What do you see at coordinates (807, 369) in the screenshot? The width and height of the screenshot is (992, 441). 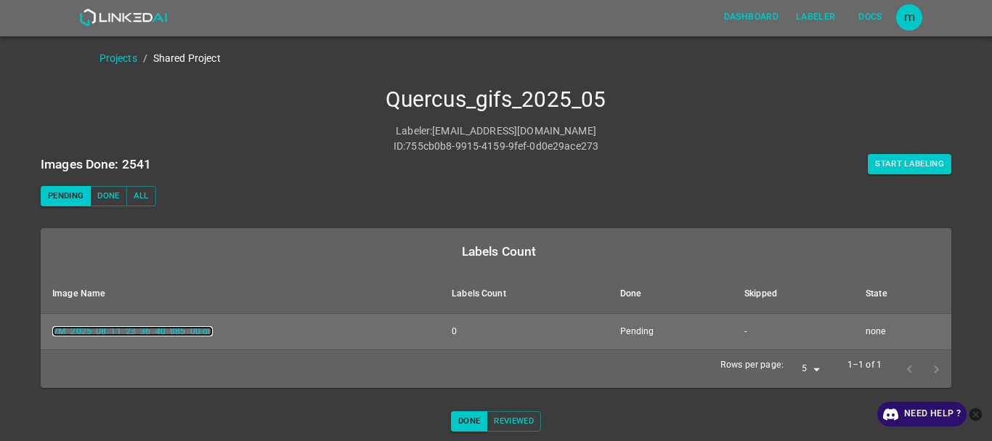 I see `div: 5` at bounding box center [807, 369].